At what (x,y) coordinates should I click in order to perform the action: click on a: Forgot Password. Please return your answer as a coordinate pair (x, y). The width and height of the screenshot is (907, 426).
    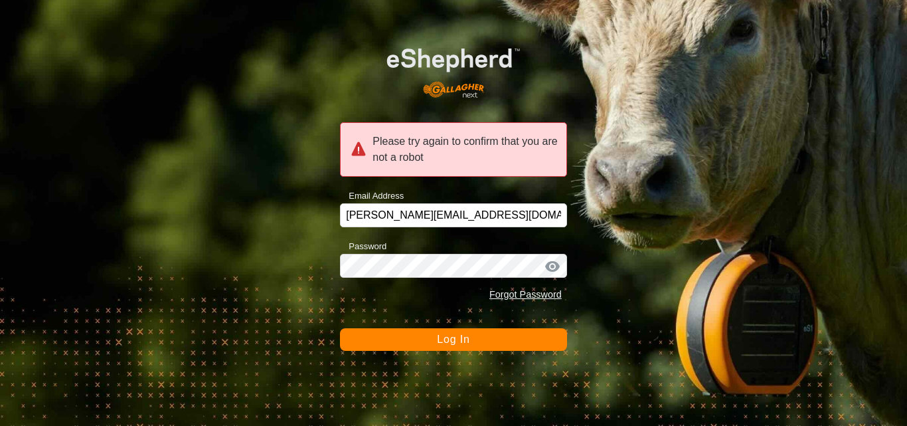
    Looking at the image, I should click on (525, 294).